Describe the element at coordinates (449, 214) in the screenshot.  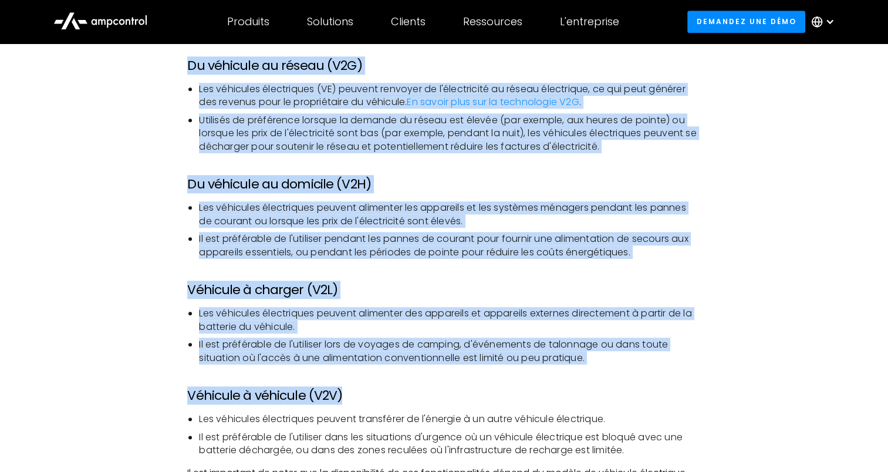
I see `li: Les véhicules électriques peuvent alimenter les appareils et les systèmes ménagers pendant les pa...` at that location.